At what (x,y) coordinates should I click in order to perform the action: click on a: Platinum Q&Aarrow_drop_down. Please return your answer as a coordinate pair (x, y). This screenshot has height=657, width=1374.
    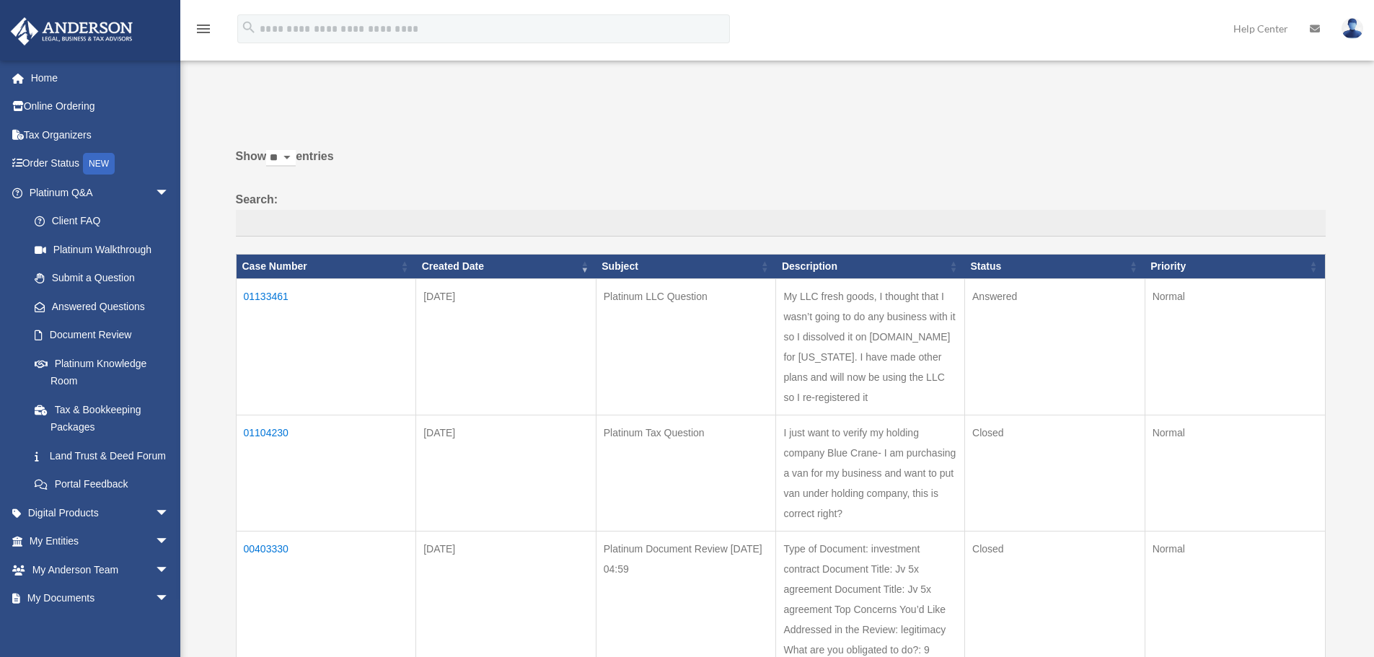
    Looking at the image, I should click on (97, 193).